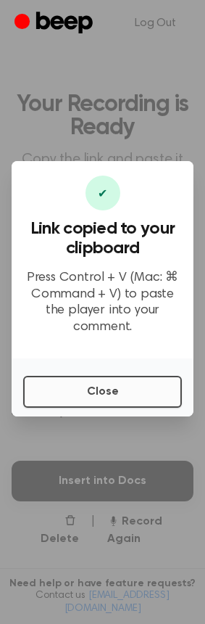 This screenshot has height=624, width=205. I want to click on button: Close, so click(102, 392).